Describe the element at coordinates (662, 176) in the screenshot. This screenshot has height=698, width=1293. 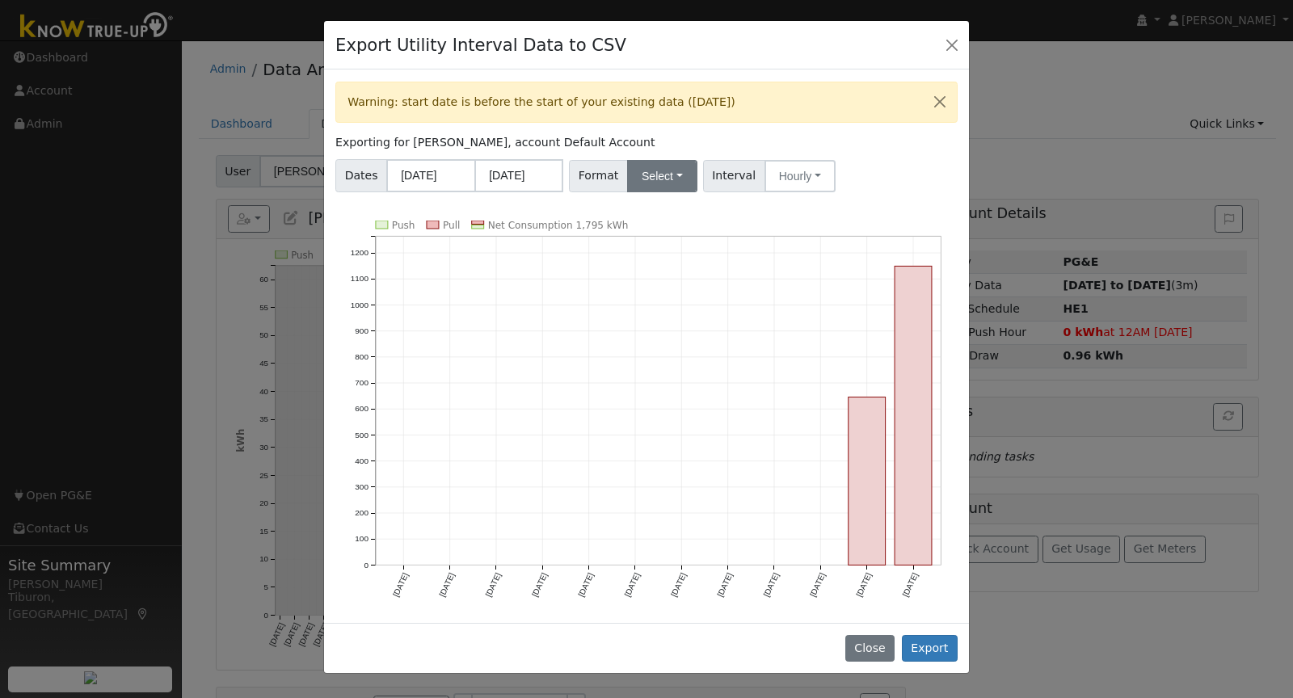
I see `button: Select` at that location.